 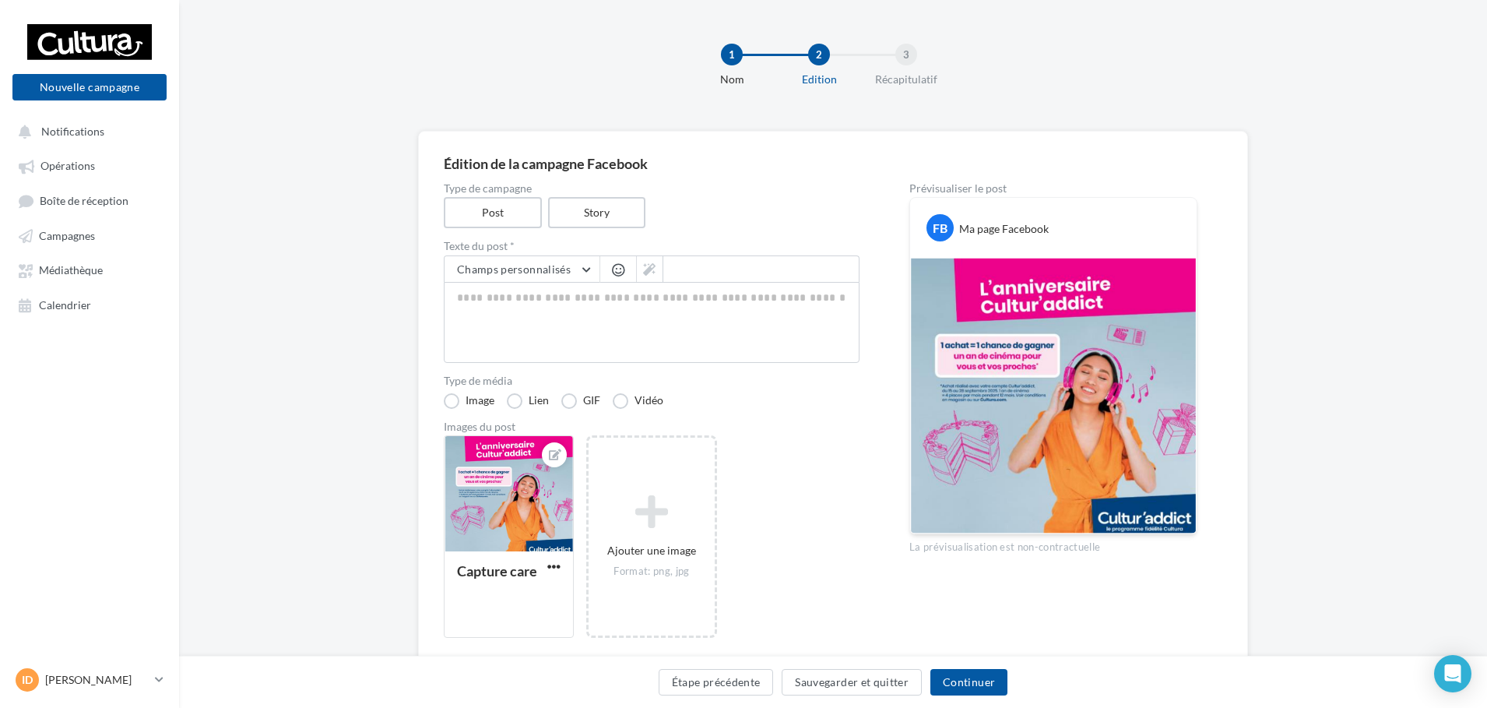 I want to click on span: Calendrier, so click(x=65, y=304).